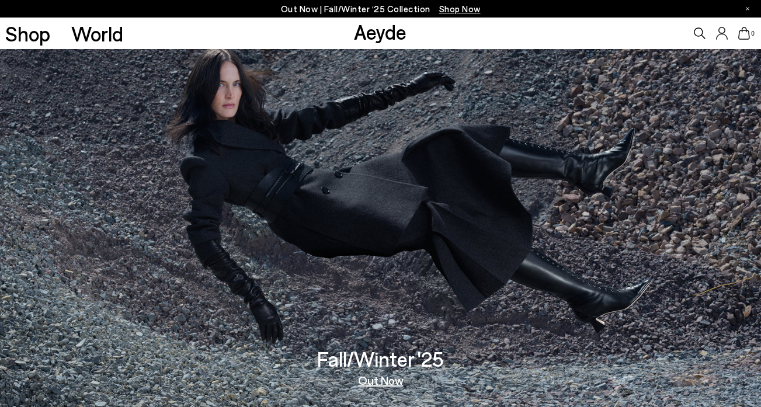 This screenshot has width=761, height=407. Describe the element at coordinates (380, 32) in the screenshot. I see `a: Aeyde` at that location.